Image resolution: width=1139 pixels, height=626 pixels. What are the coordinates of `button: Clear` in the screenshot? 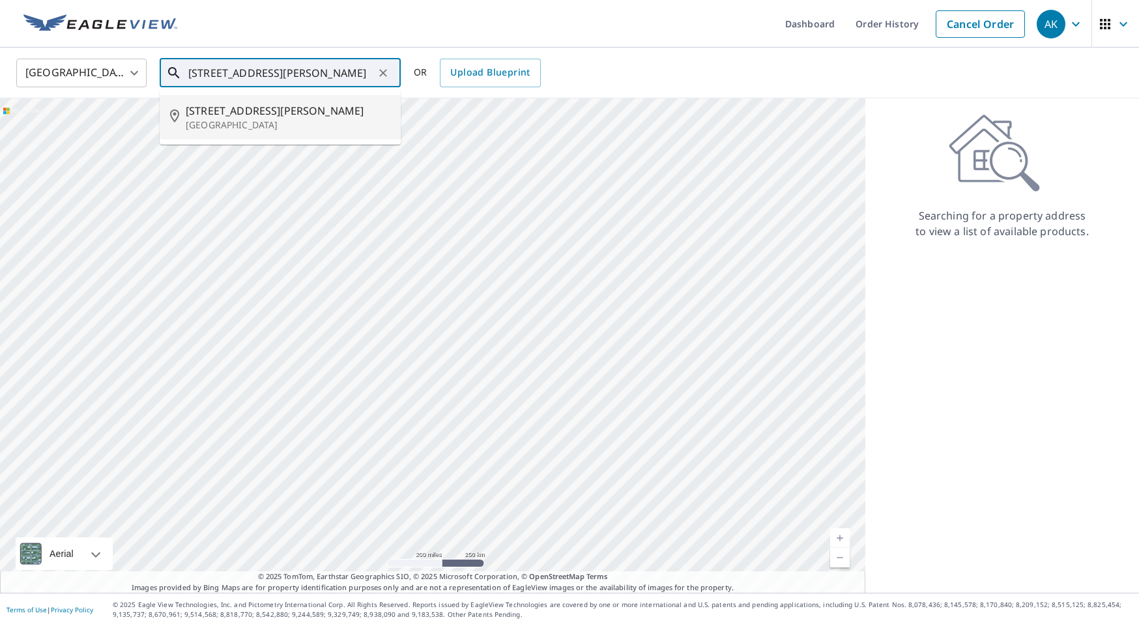 It's located at (383, 73).